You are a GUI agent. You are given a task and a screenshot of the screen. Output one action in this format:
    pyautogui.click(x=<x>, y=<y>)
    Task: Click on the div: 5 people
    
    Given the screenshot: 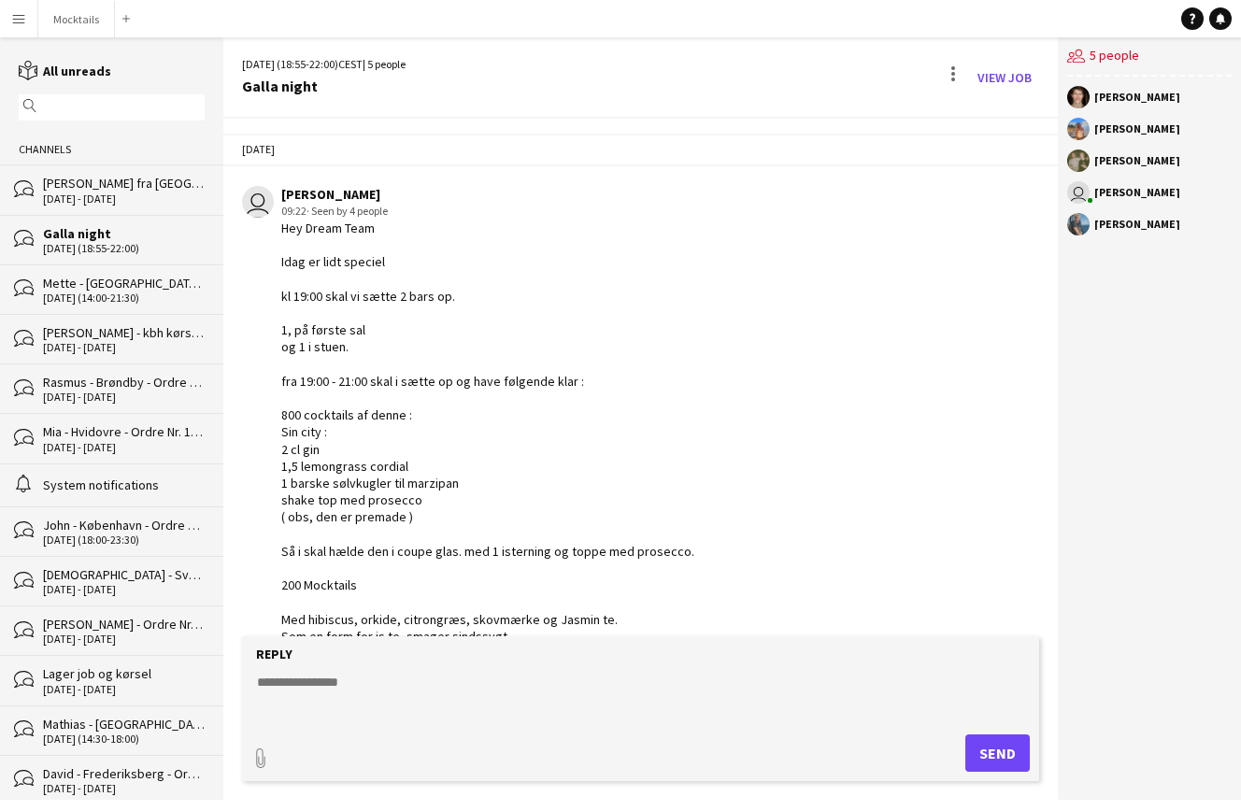 What is the action you would take?
    pyautogui.click(x=1149, y=57)
    